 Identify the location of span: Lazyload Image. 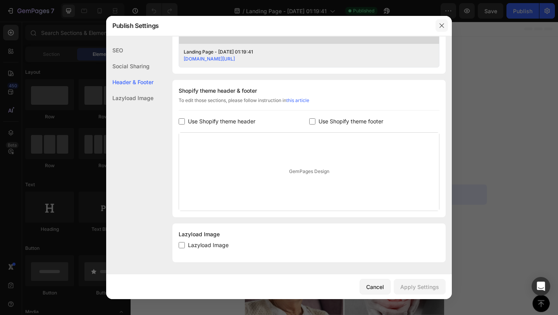
(208, 245).